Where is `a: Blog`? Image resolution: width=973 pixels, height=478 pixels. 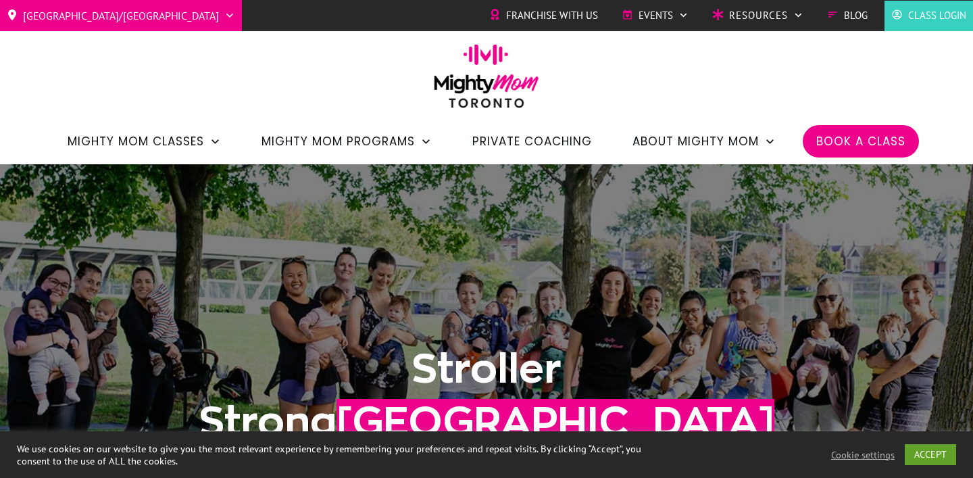
a: Blog is located at coordinates (848, 16).